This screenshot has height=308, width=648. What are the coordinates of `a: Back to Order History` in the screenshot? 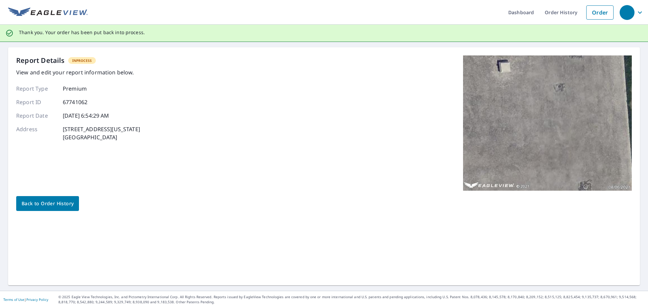 It's located at (48, 203).